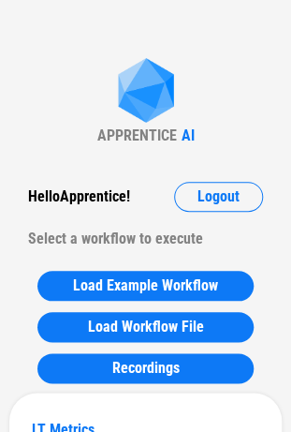 The width and height of the screenshot is (291, 432). Describe the element at coordinates (188, 135) in the screenshot. I see `div: AI` at that location.